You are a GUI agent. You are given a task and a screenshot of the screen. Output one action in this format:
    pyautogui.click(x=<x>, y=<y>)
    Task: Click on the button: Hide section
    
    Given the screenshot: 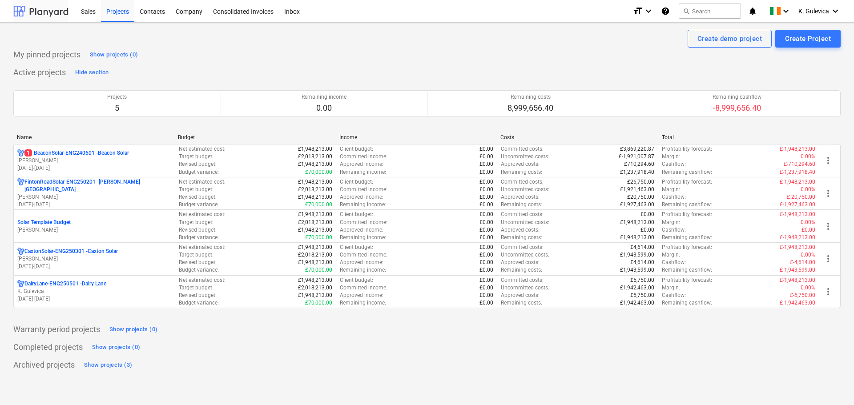 What is the action you would take?
    pyautogui.click(x=92, y=73)
    